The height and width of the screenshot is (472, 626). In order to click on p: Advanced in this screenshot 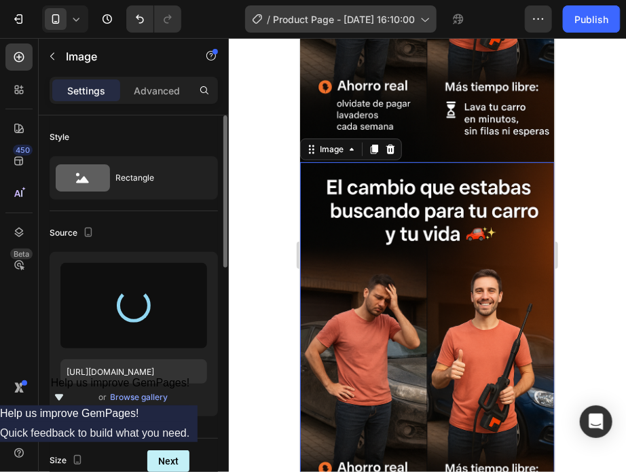, I will do `click(157, 90)`.